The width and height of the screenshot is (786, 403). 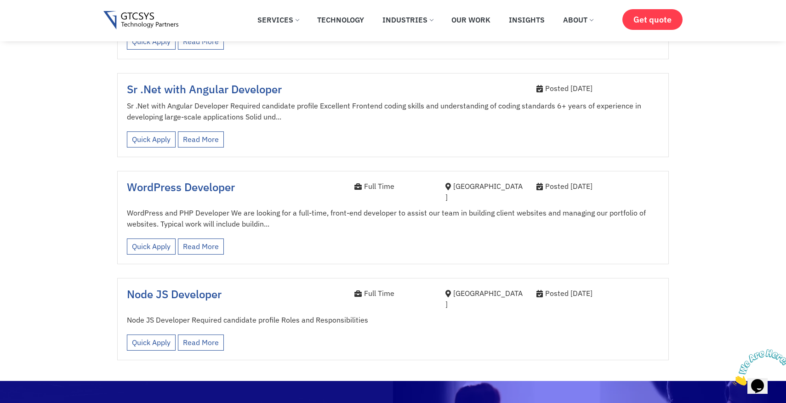 I want to click on a: Industries, so click(x=408, y=20).